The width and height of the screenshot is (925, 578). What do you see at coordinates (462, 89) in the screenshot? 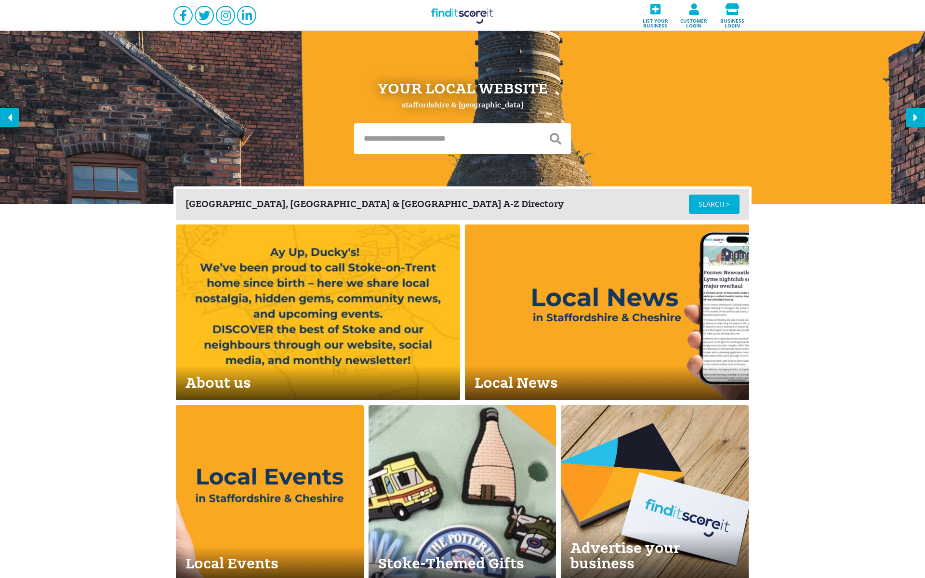
I see `div: Your Local Website` at bounding box center [462, 89].